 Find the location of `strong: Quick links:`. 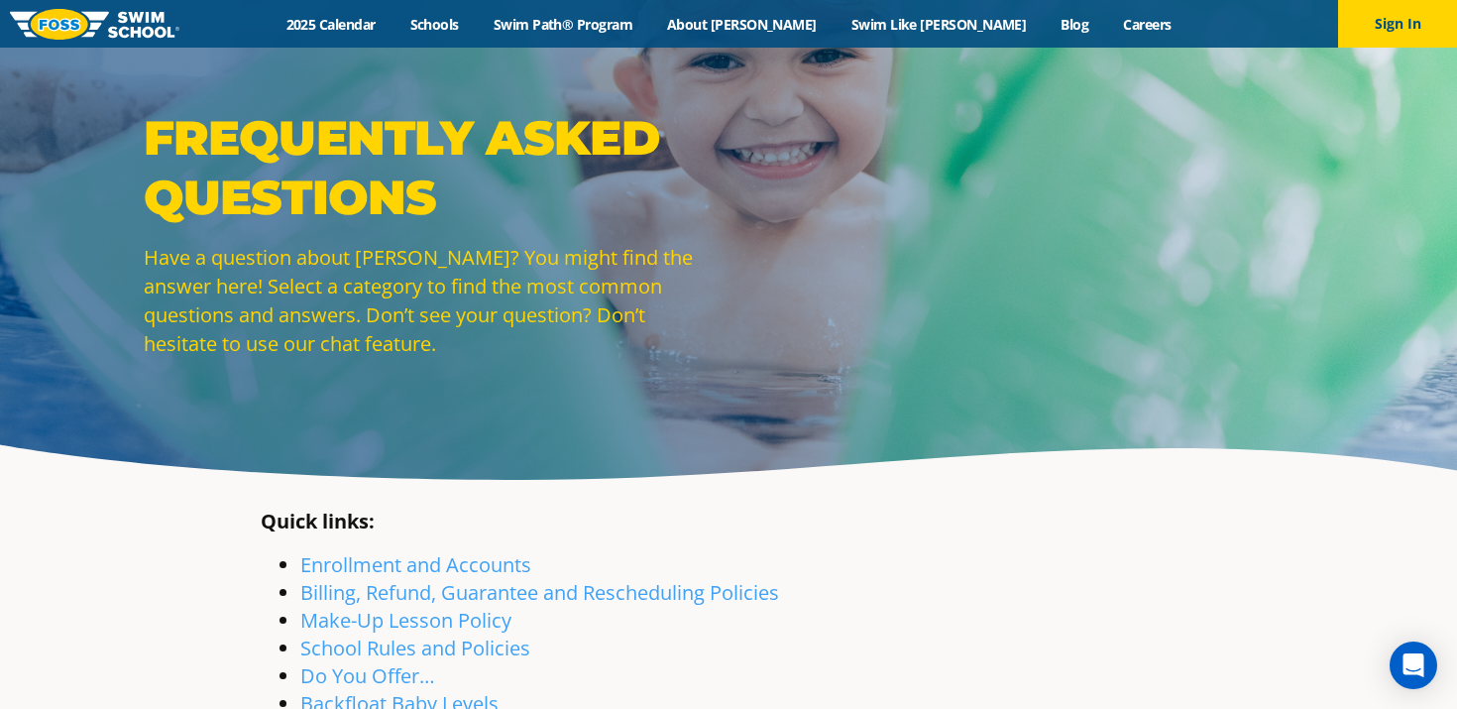

strong: Quick links: is located at coordinates (317, 520).